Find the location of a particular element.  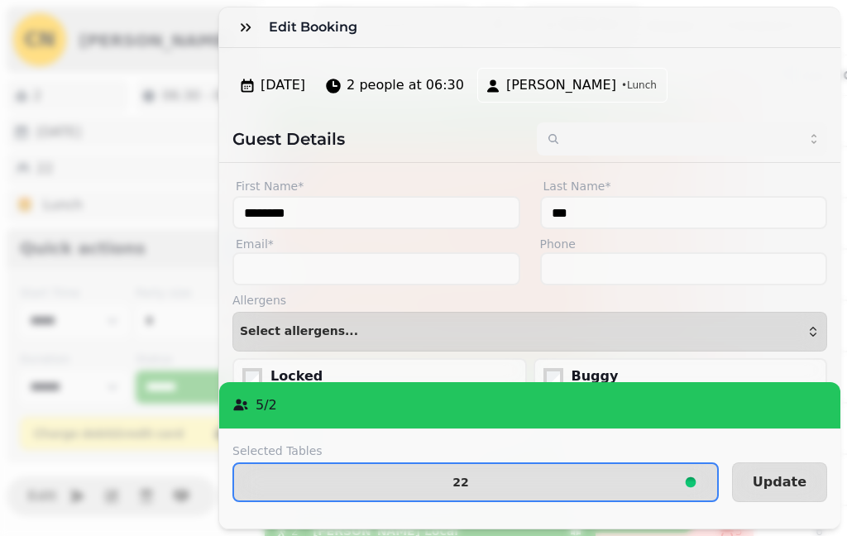

label: First Name* is located at coordinates (376, 186).